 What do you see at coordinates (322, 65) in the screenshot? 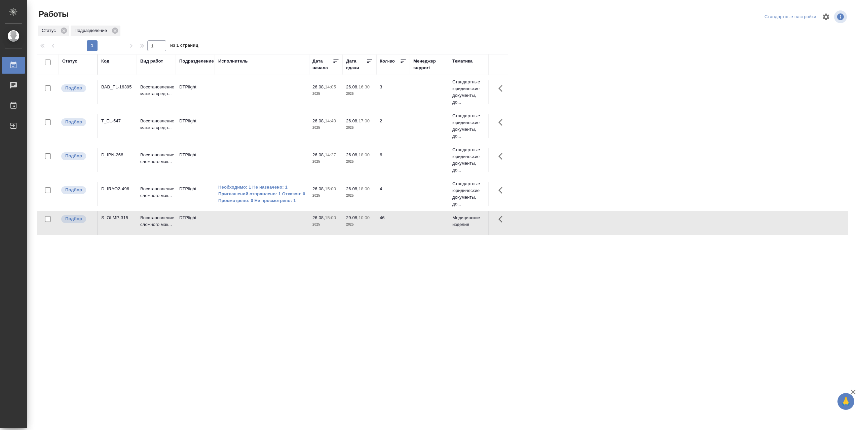
I see `div: Дата начала` at bounding box center [322, 65].